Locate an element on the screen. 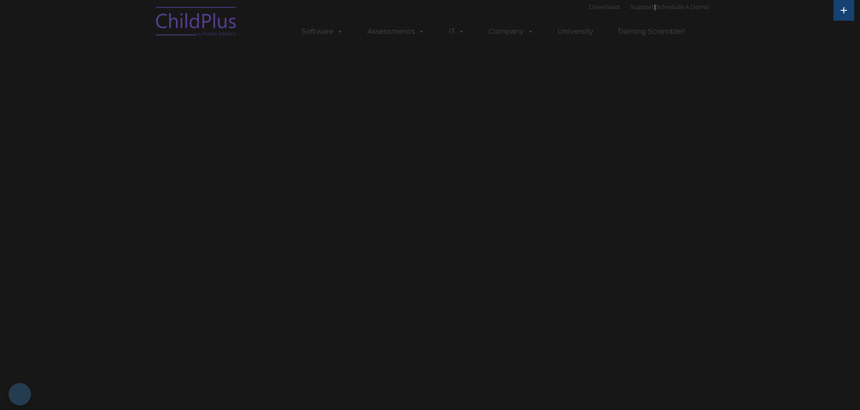  a: IT is located at coordinates (457, 31).